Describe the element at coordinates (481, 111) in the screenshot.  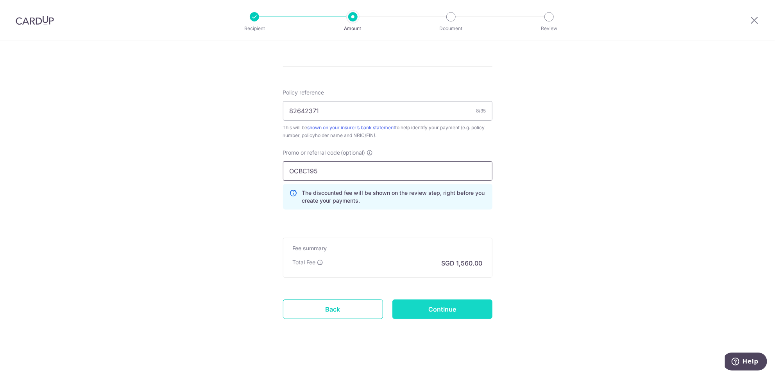
I see `div: 8/35` at that location.